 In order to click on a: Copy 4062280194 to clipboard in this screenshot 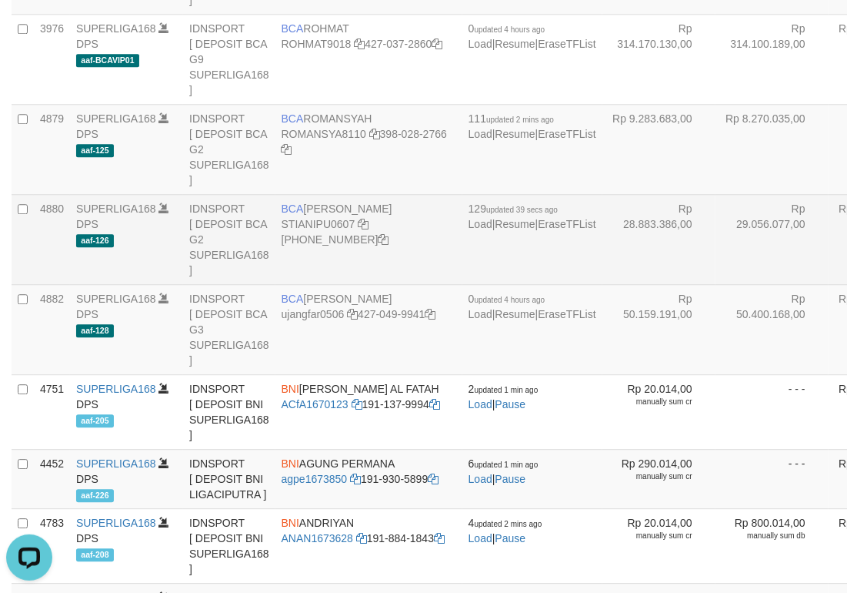, I will do `click(384, 239)`.